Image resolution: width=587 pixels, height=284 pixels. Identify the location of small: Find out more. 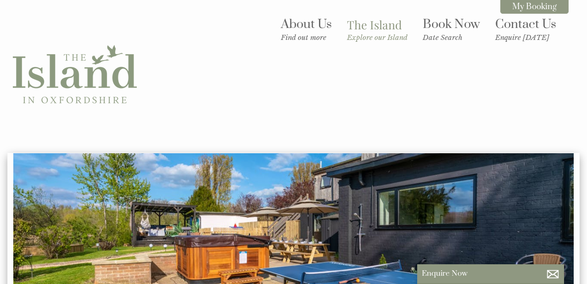
(306, 37).